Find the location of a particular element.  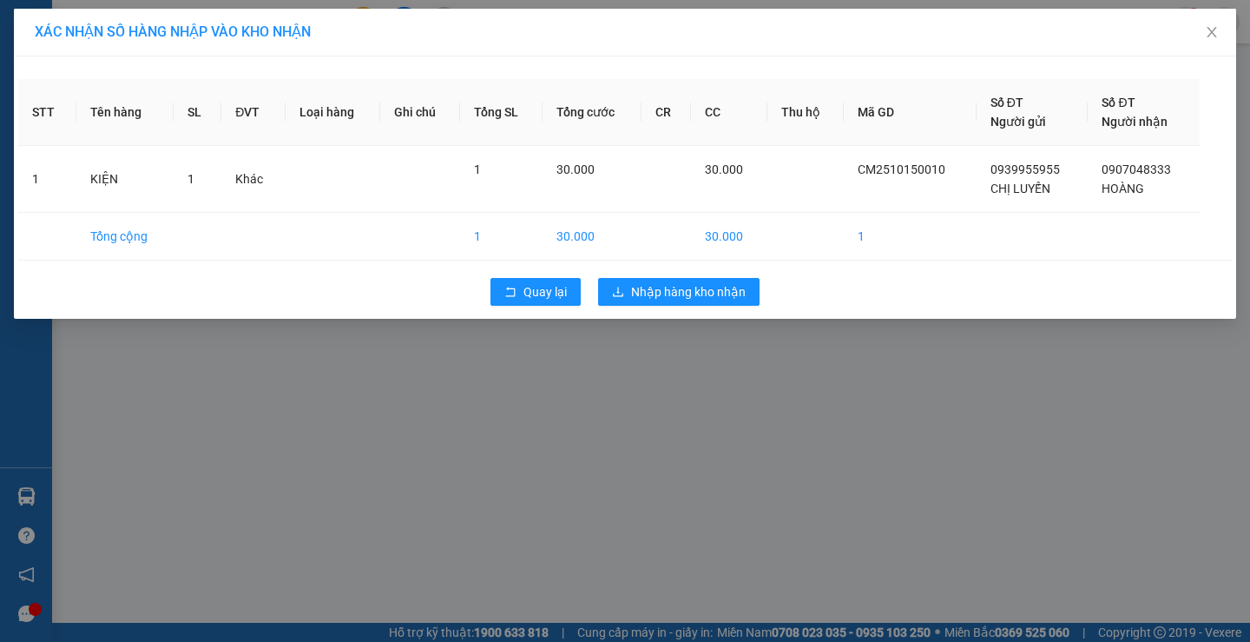

span: Người nhận is located at coordinates (1135, 122).